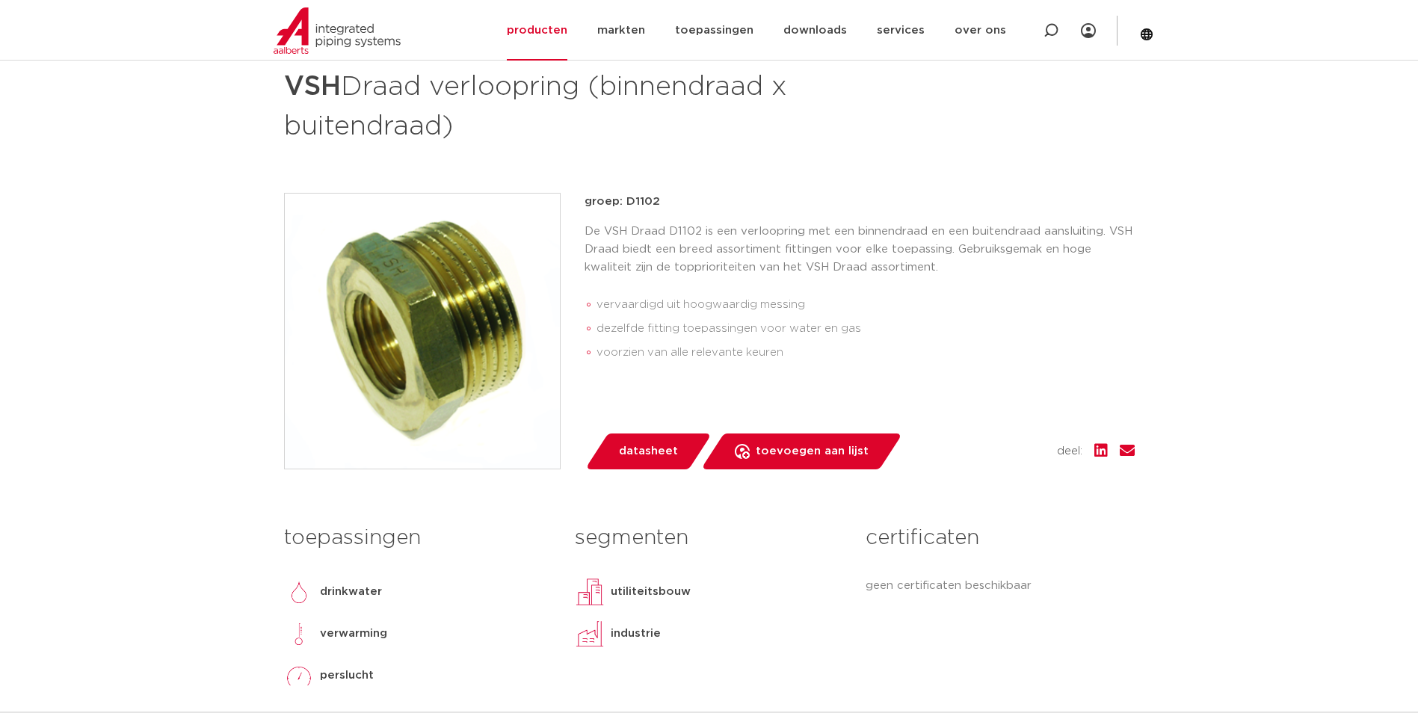 The image size is (1418, 713). Describe the element at coordinates (422, 331) in the screenshot. I see `img: Product Image for VSH Draad verloopring (binnendraad x buitendraad)` at that location.